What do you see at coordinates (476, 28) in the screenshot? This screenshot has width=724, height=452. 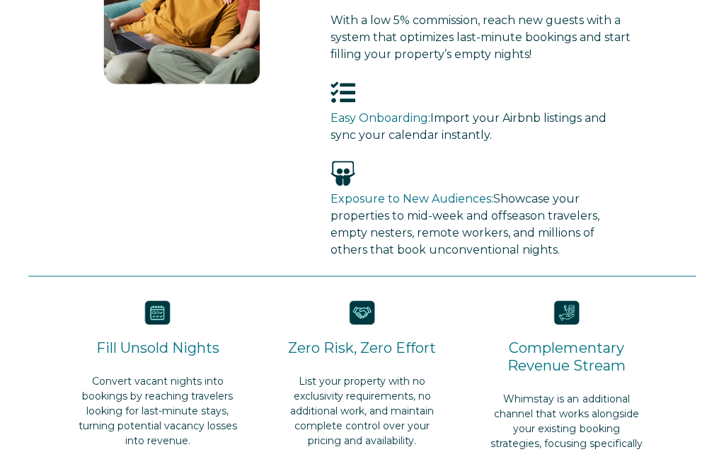 I see `span: With a low 5% commission, reach new guests with a system that optimizes last-minute bookings and s` at bounding box center [476, 28].